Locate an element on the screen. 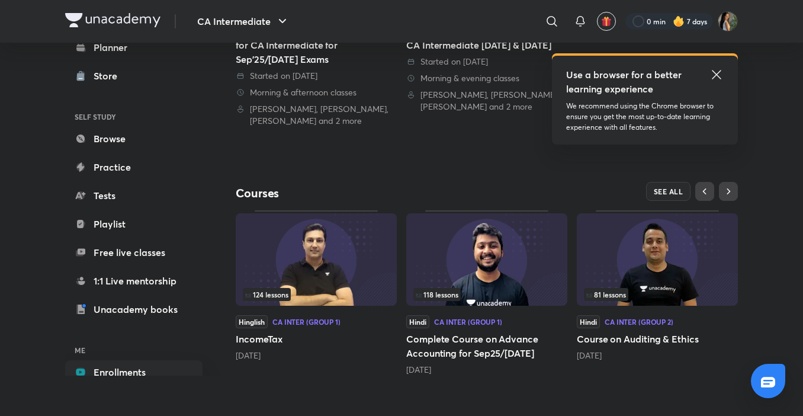 The width and height of the screenshot is (803, 416). img: streak is located at coordinates (678, 21).